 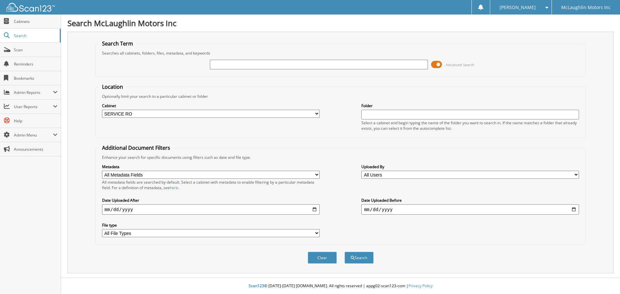 I want to click on div: Optionally limit your search to a particular cabinet or folder, so click(x=341, y=96).